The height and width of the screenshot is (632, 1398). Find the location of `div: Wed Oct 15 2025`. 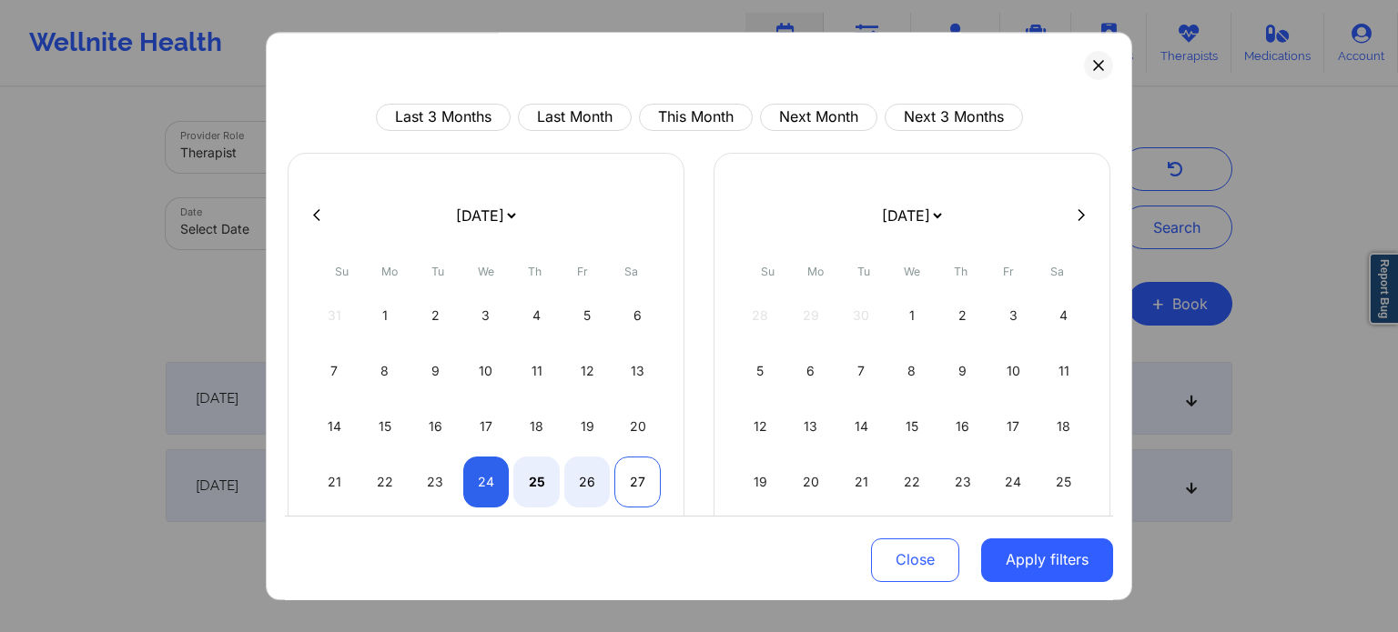

div: Wed Oct 15 2025 is located at coordinates (912, 427).